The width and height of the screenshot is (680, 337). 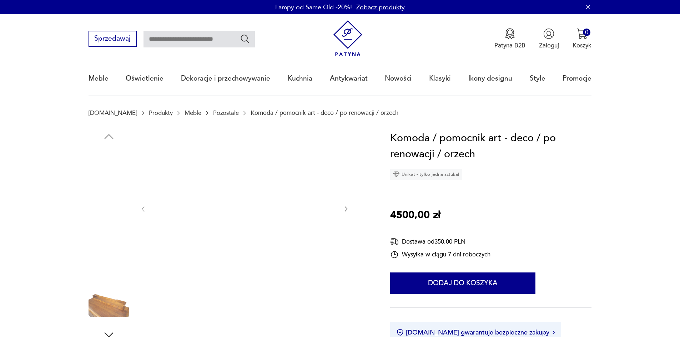 What do you see at coordinates (400, 333) in the screenshot?
I see `img: Ikona certyfikatu` at bounding box center [400, 333].